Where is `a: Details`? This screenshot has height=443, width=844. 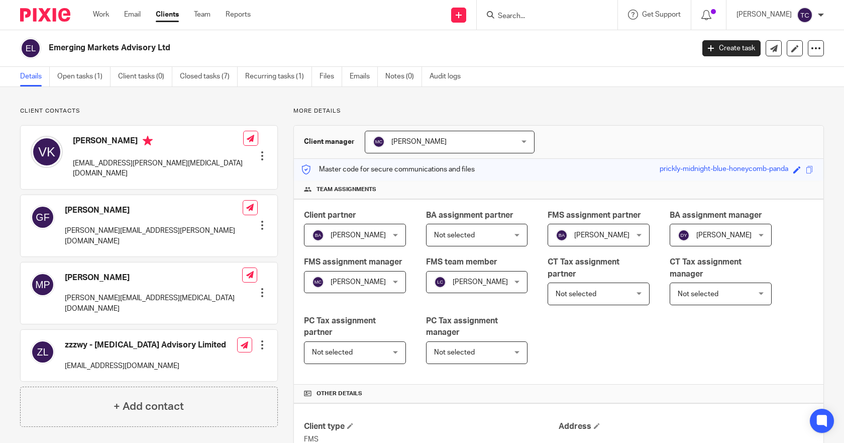
a: Details is located at coordinates (35, 76).